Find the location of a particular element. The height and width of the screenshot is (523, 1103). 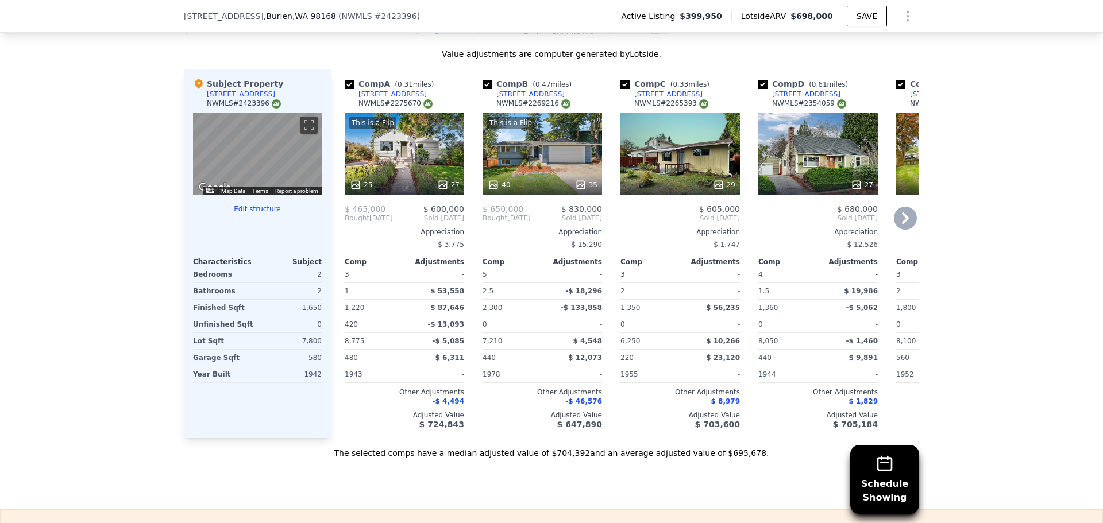

span: 480 is located at coordinates (351, 358).